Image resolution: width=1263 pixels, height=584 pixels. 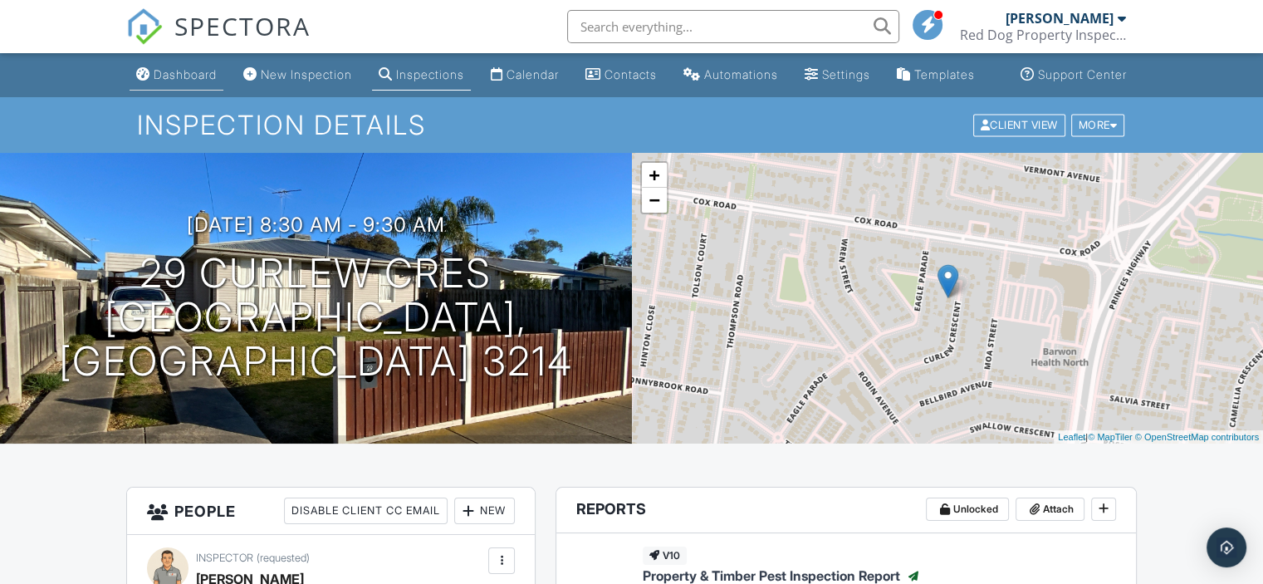 I want to click on h3: People, so click(x=331, y=511).